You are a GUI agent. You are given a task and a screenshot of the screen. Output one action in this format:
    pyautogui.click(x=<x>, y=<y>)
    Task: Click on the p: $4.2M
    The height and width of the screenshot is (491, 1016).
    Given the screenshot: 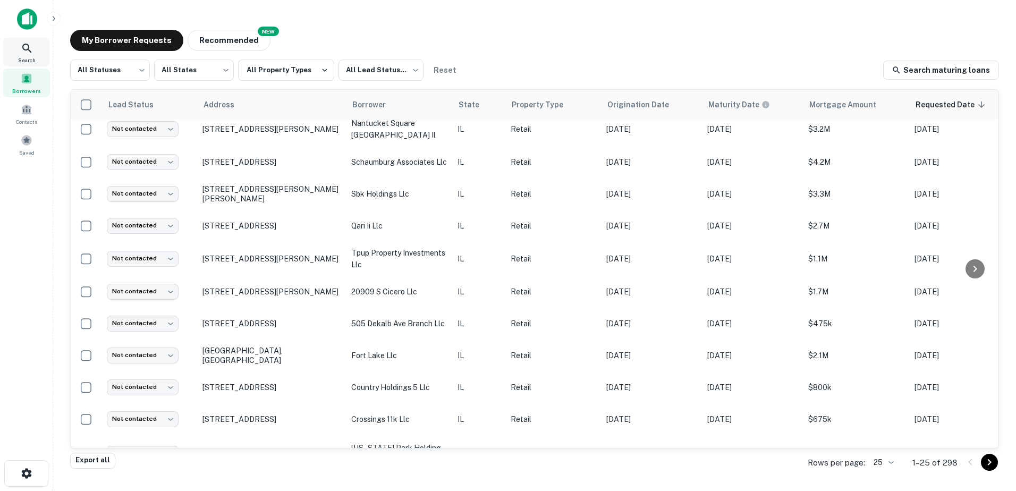 What is the action you would take?
    pyautogui.click(x=856, y=162)
    